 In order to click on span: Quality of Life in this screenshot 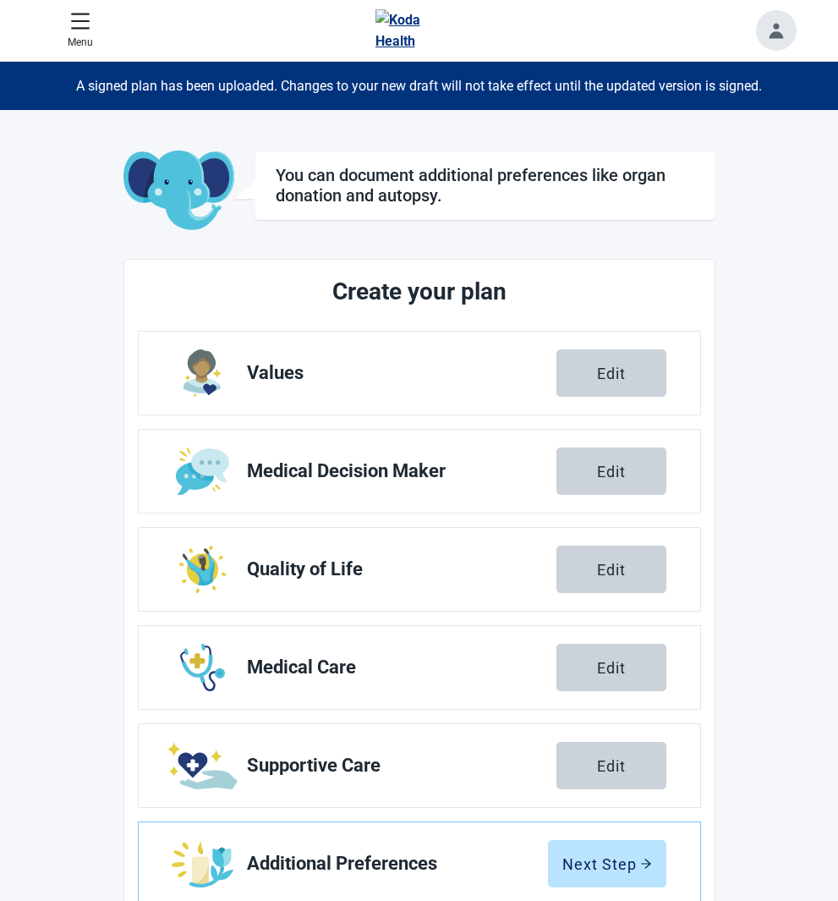, I will do `click(402, 569)`.